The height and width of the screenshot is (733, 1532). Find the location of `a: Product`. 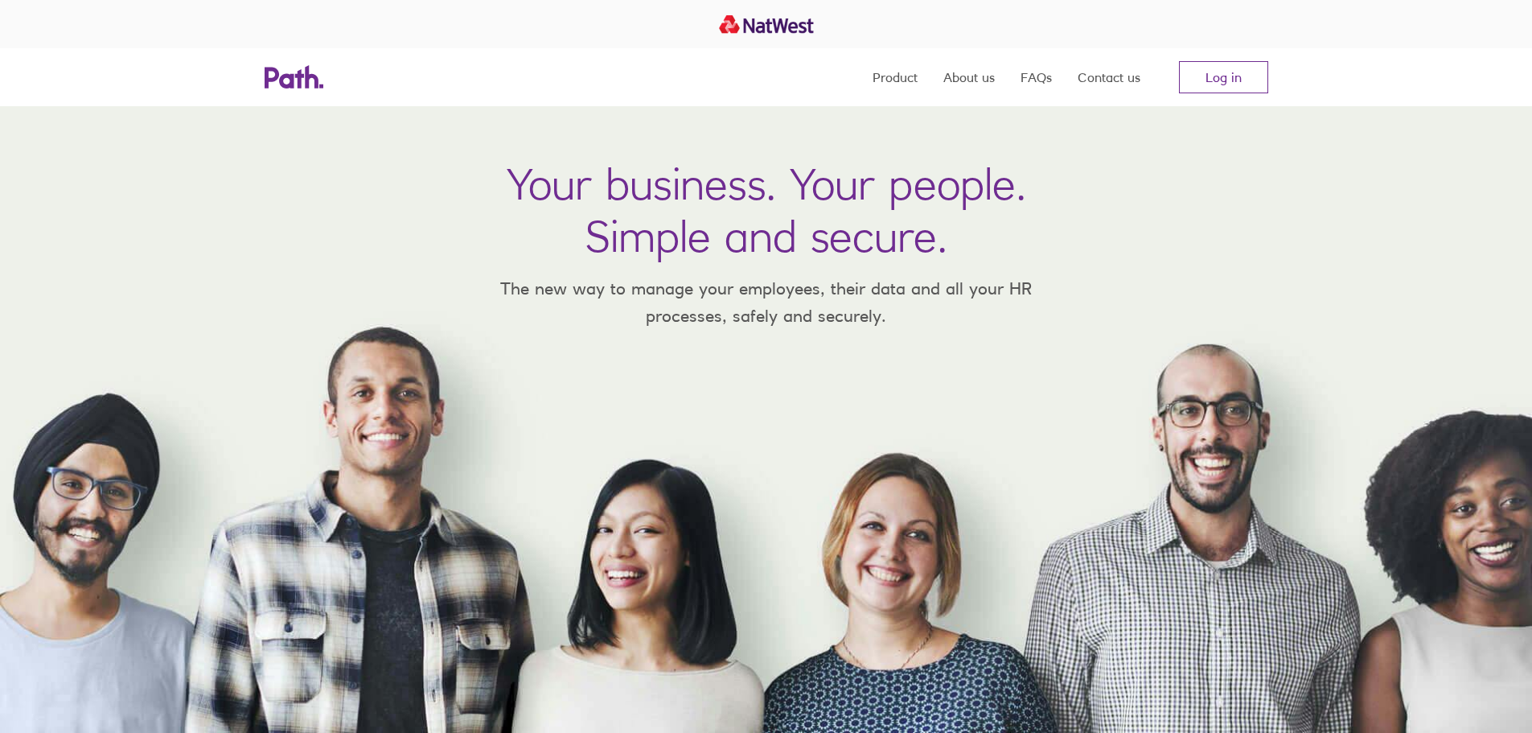

a: Product is located at coordinates (895, 77).